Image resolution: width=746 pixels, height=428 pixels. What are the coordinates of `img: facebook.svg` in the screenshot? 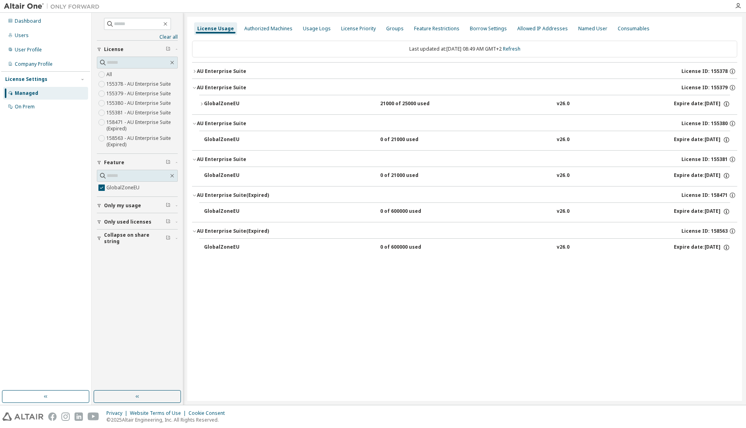 It's located at (52, 416).